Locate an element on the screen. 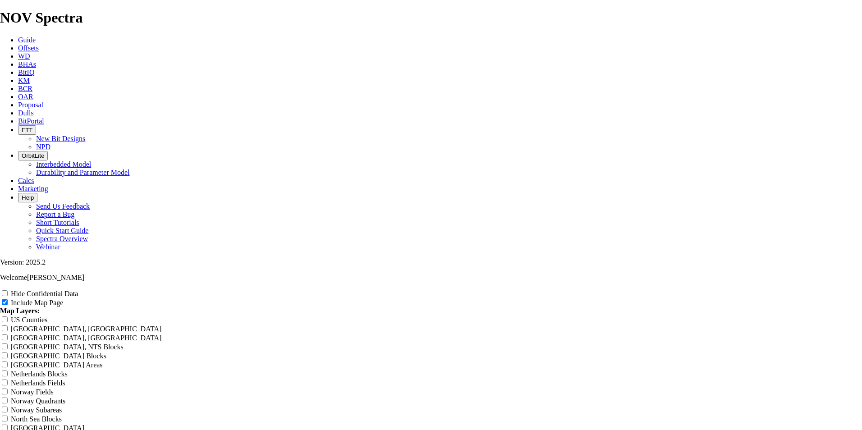  a: BitPortal is located at coordinates (31, 121).